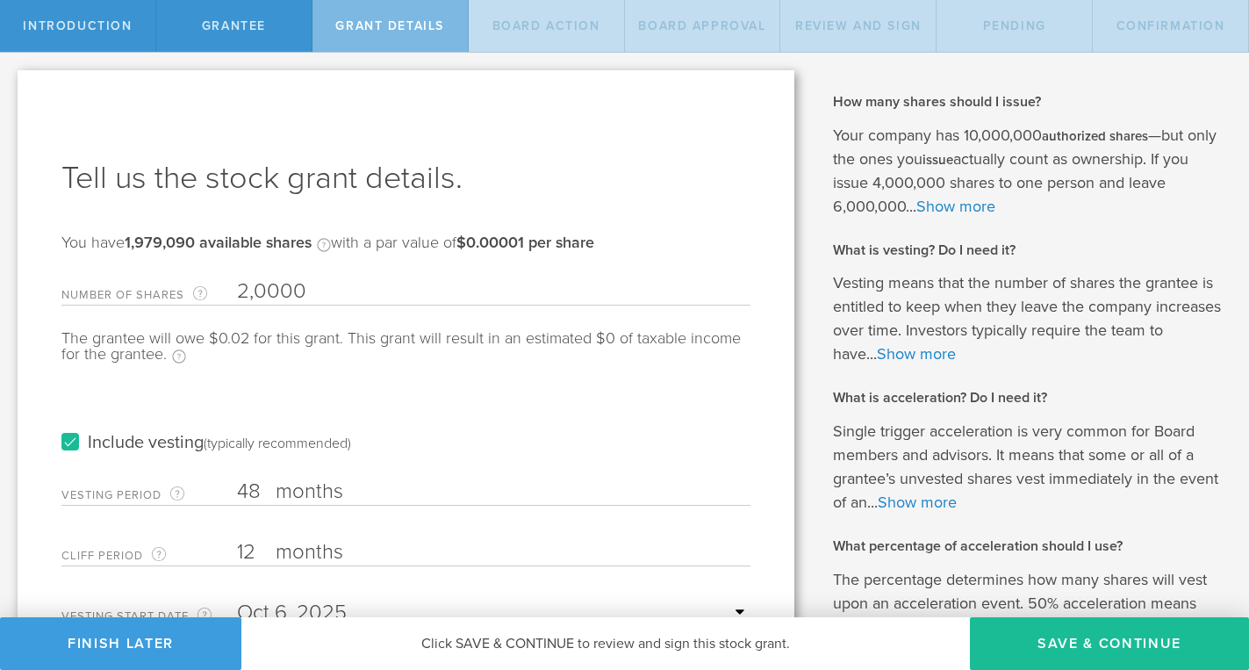 This screenshot has width=1249, height=670. I want to click on div: The grantee will owe $0.02 for this grant. This grant will result in an estimated $0 of taxable i..., so click(405, 355).